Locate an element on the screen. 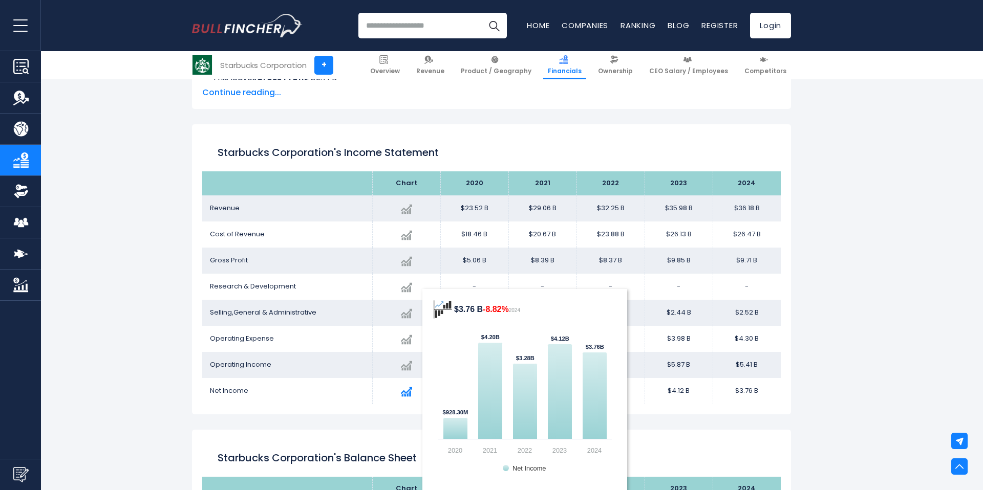  td: $9.85 B is located at coordinates (678, 261).